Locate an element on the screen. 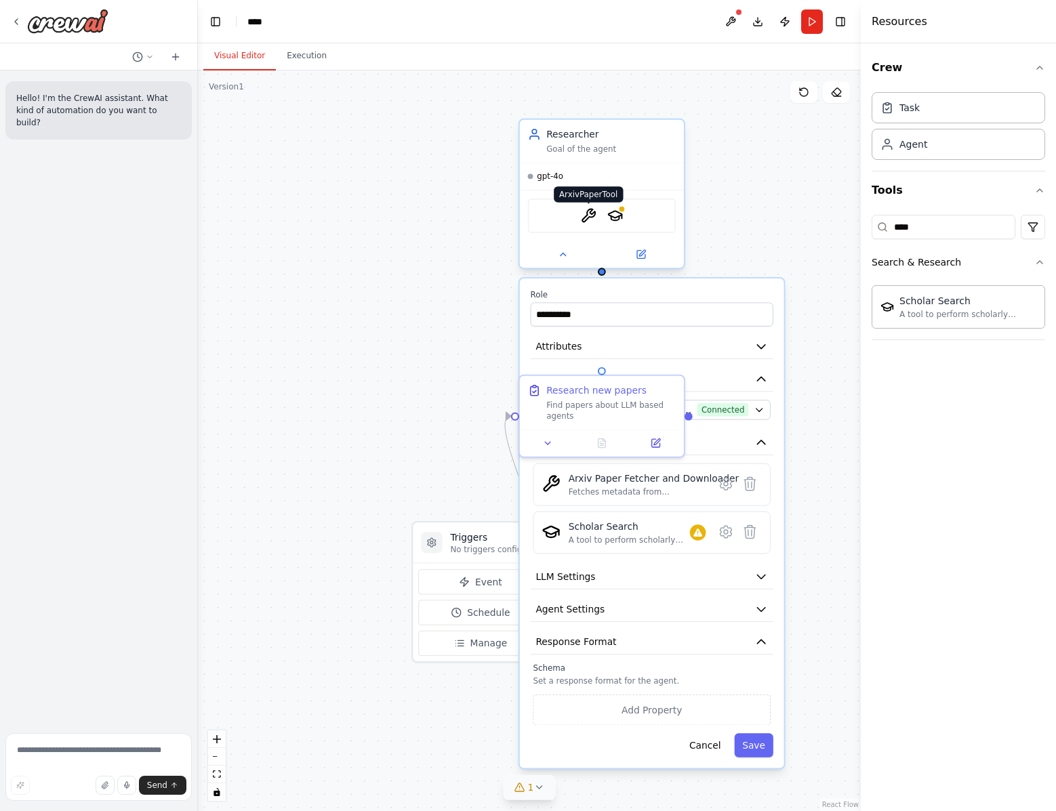  button: Search & Research is located at coordinates (958, 262).